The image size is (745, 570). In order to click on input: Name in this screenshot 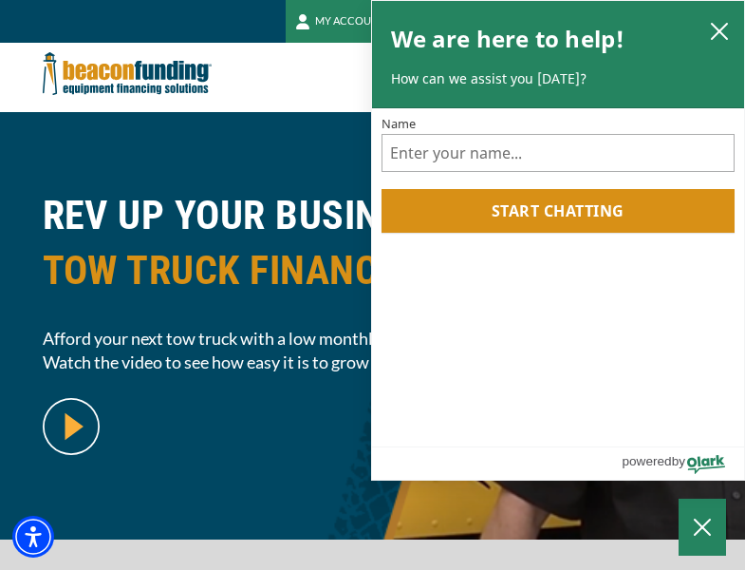, I will do `click(558, 153)`.